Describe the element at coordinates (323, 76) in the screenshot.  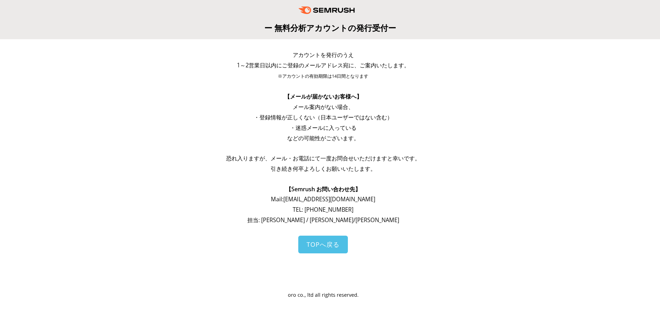
I see `span: ※アカウントの有効期限は14日間となります` at that location.